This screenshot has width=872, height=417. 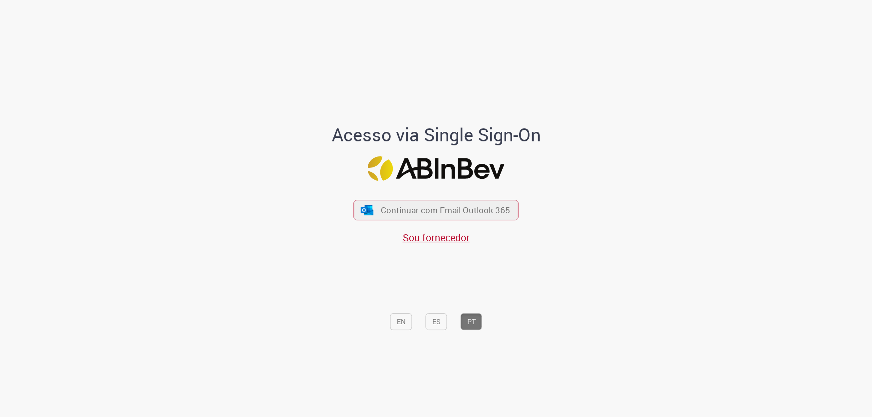 I want to click on button: ícone Azure/Microsoft 360 Continuar com Email Outlook 365, so click(x=436, y=210).